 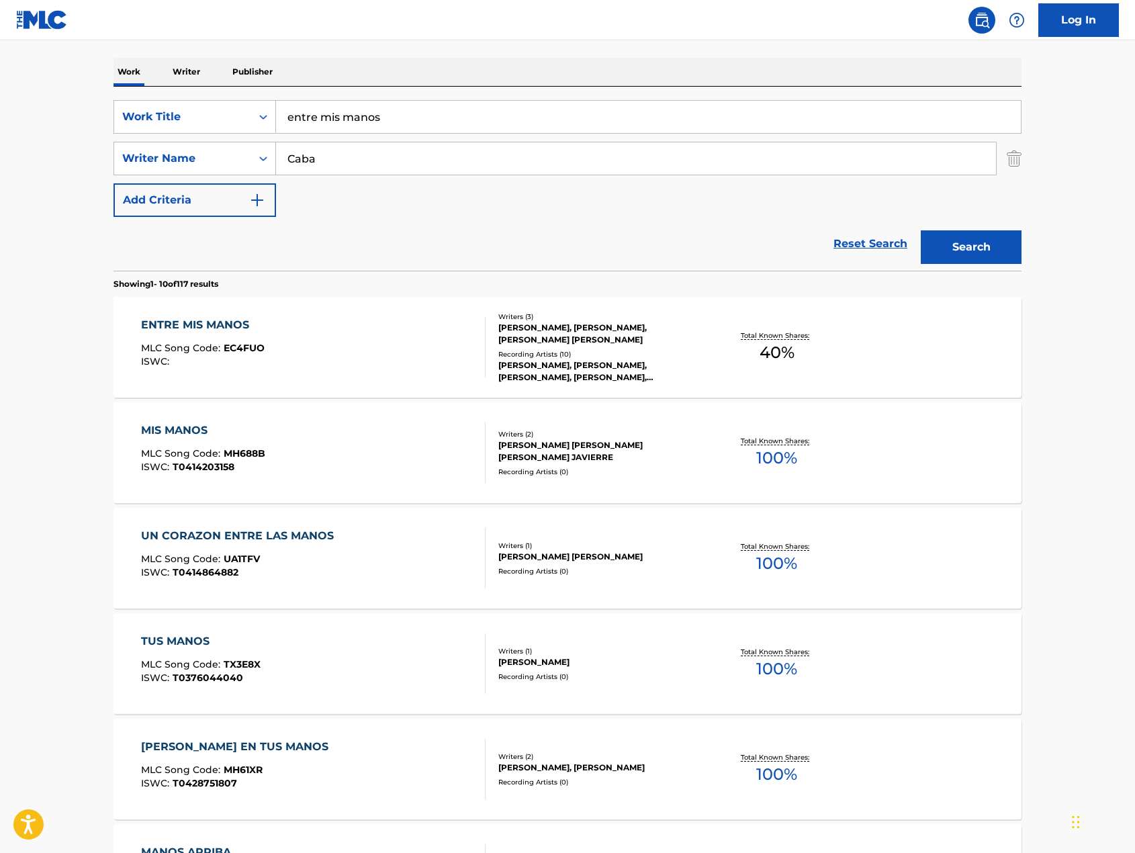 I want to click on button: Search, so click(x=971, y=247).